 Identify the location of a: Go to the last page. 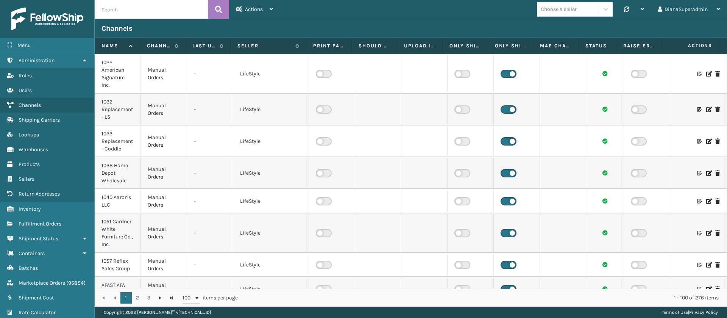
(172, 298).